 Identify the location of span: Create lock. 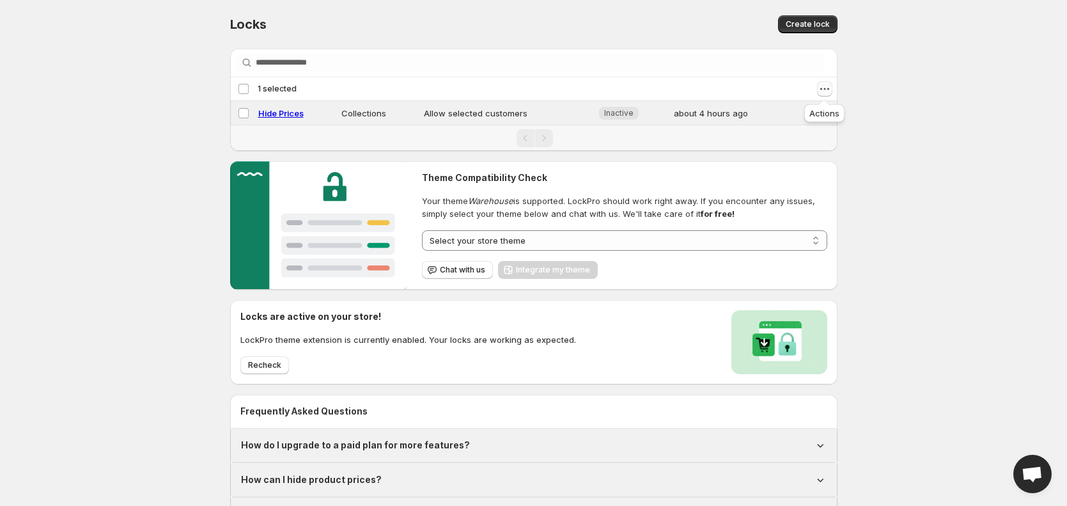
(807, 24).